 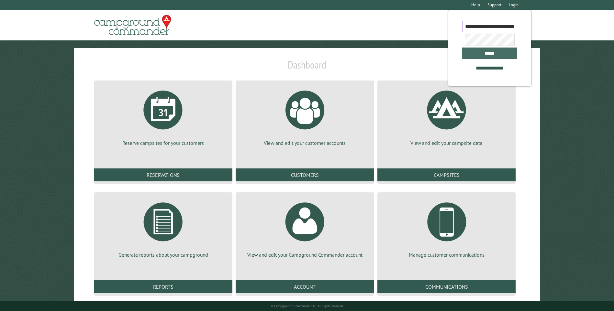 I want to click on a: Account, so click(x=305, y=287).